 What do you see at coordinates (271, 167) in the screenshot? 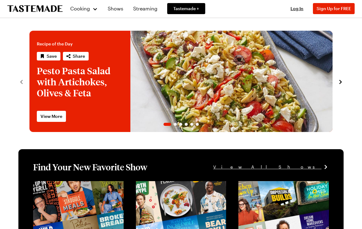
I see `a: View All Shows` at bounding box center [271, 167].